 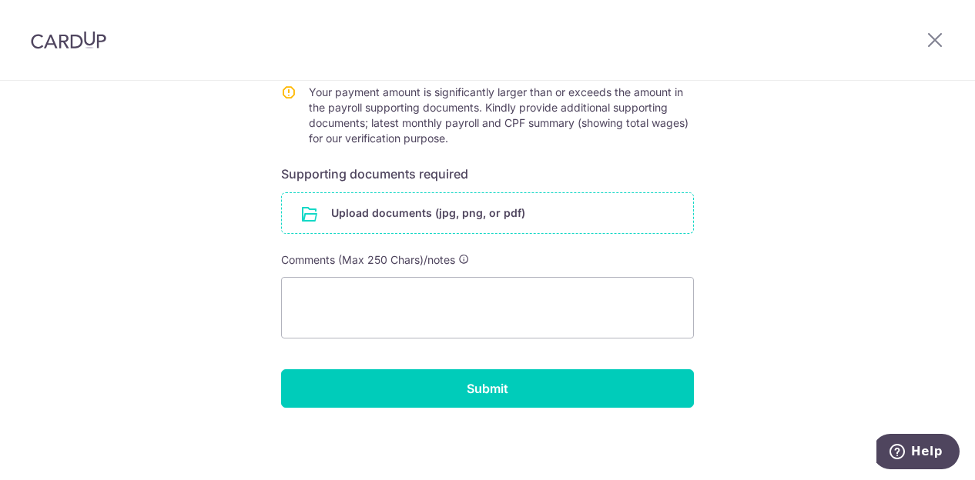 I want to click on img: CardUp, so click(x=69, y=40).